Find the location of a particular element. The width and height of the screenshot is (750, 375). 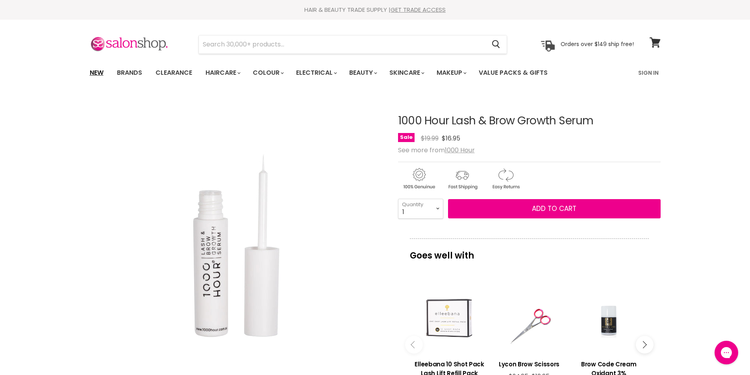

h1: 1000 Hour Lash & Brow Growth Serum is located at coordinates (529, 121).